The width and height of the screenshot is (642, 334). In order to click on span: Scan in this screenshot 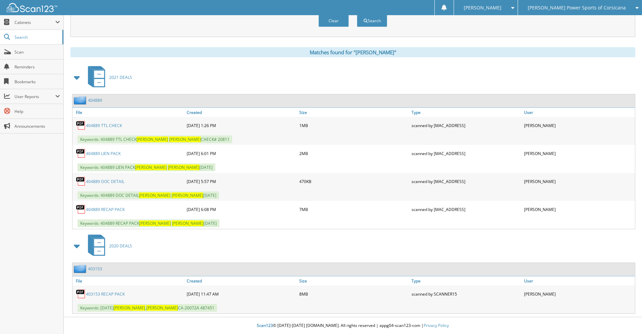, I will do `click(37, 52)`.